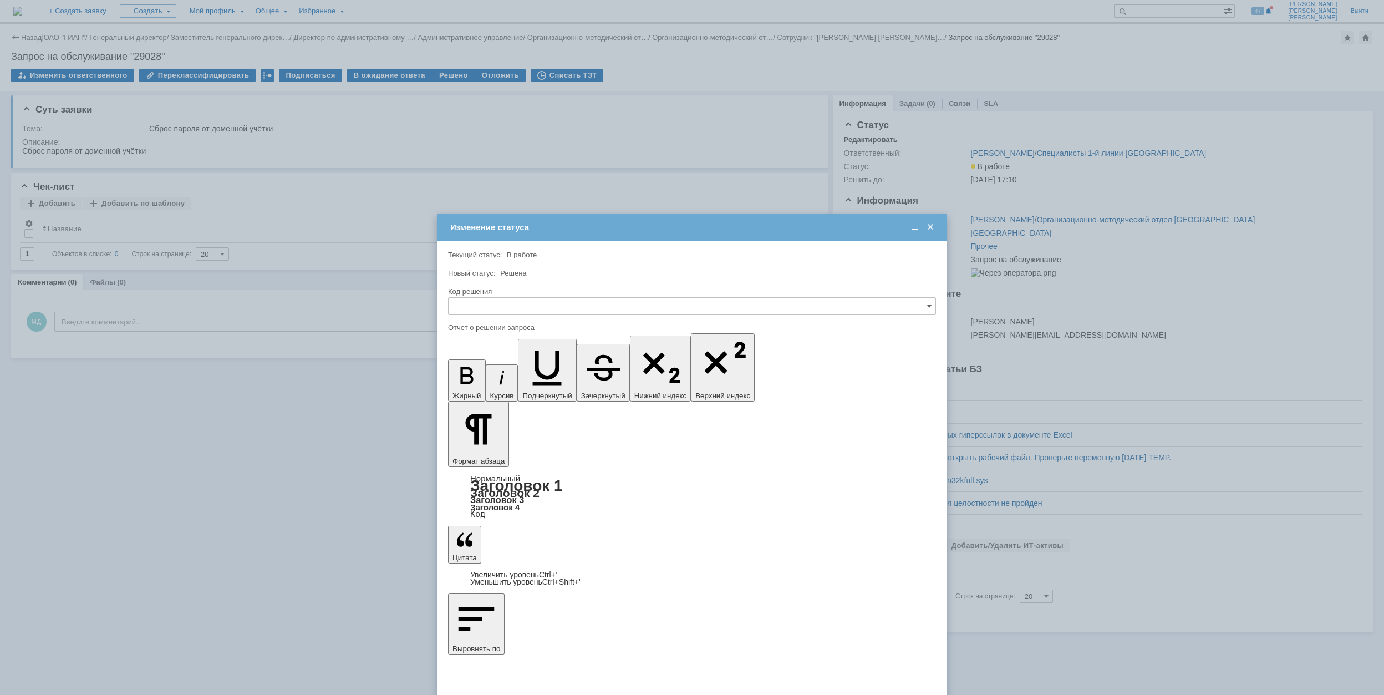 This screenshot has height=695, width=1384. Describe the element at coordinates (722, 367) in the screenshot. I see `button: Верхний индекс` at that location.